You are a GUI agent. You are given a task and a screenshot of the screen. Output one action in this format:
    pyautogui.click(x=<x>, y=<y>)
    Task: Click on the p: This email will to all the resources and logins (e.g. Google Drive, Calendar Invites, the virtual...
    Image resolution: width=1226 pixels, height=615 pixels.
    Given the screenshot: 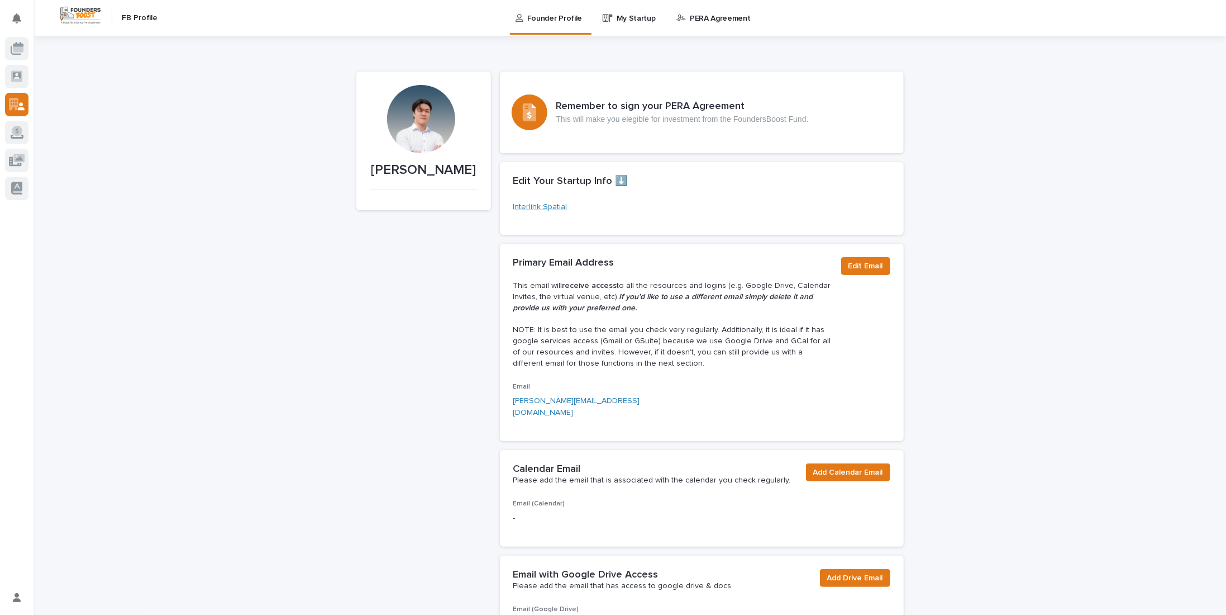 What is the action you would take?
    pyautogui.click(x=673, y=297)
    